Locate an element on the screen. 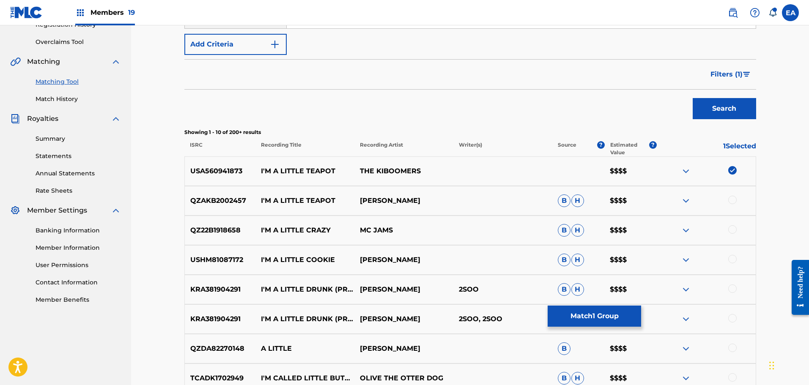 The width and height of the screenshot is (809, 385). a: User Permissions is located at coordinates (78, 265).